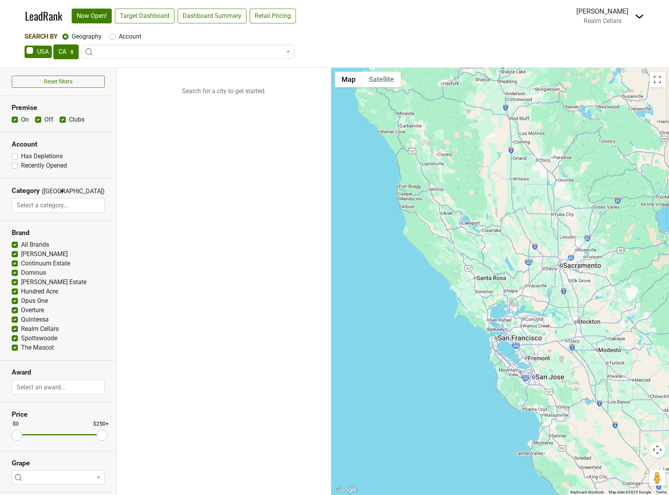 Image resolution: width=669 pixels, height=495 pixels. What do you see at coordinates (49, 120) in the screenshot?
I see `label: Off` at bounding box center [49, 120].